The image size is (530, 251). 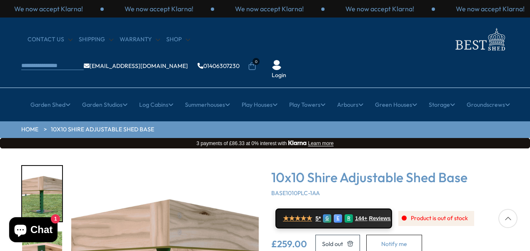 What do you see at coordinates (159, 9) in the screenshot?
I see `div: 2 / 3` at bounding box center [159, 9].